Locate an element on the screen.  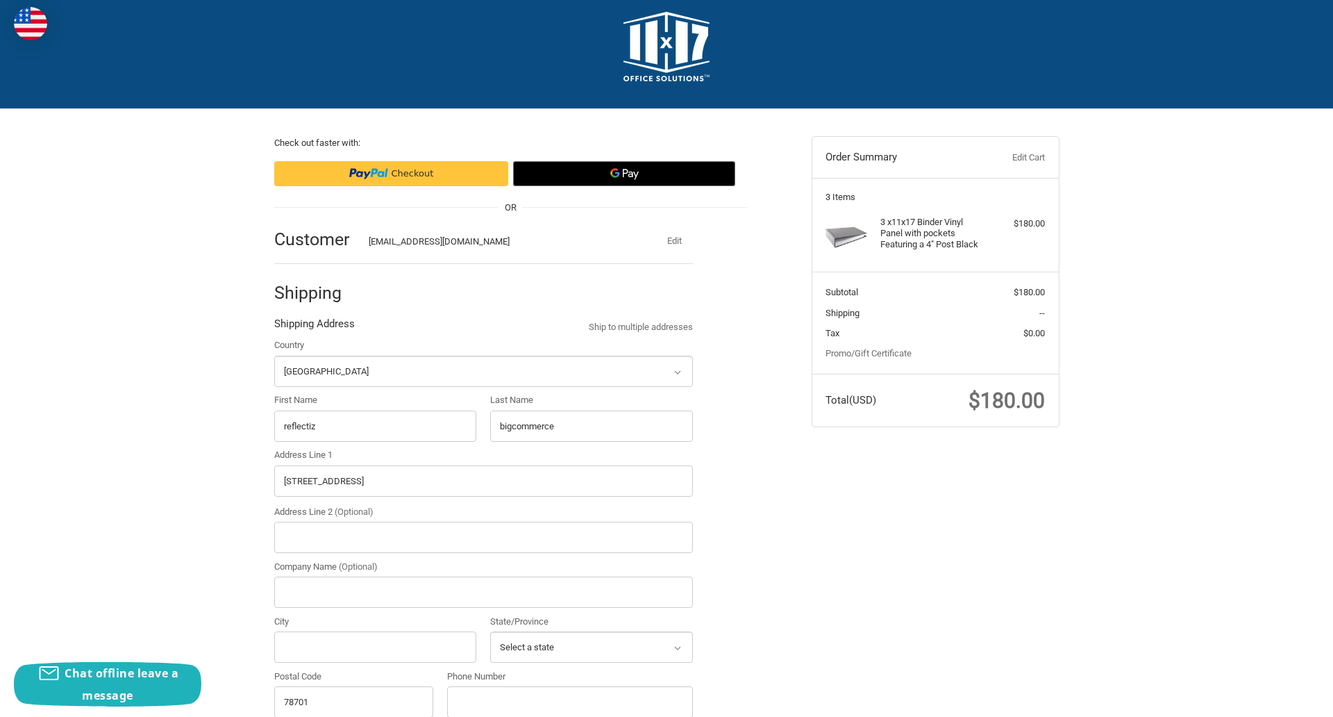
label: Address Line 1 is located at coordinates (483, 455).